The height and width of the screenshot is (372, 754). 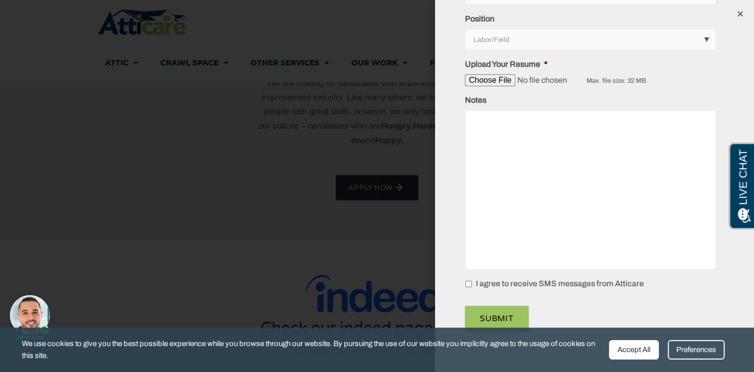 I want to click on input: Submit, so click(x=497, y=319).